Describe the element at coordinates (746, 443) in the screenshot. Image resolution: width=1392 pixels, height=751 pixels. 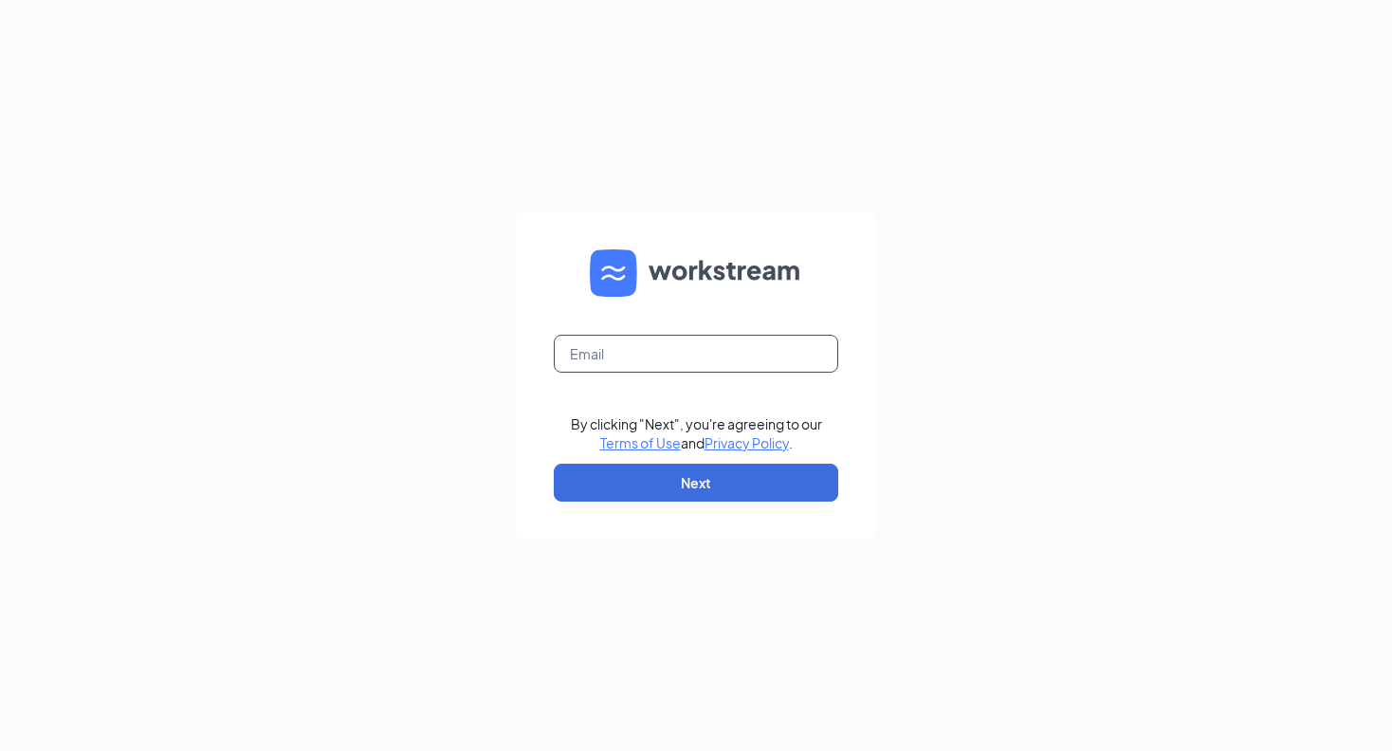
I see `a: Privacy Policy` at that location.